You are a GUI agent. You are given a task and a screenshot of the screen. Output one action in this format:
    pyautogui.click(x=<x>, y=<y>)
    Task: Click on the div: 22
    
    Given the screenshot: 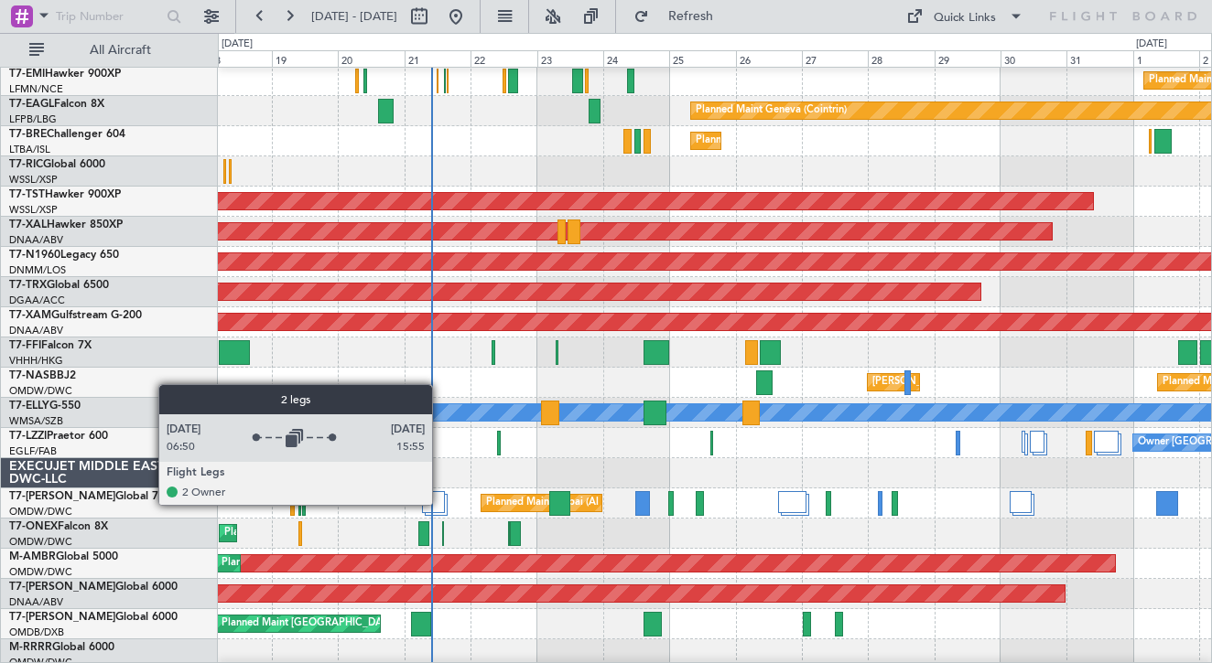 What is the action you would take?
    pyautogui.click(x=503, y=59)
    